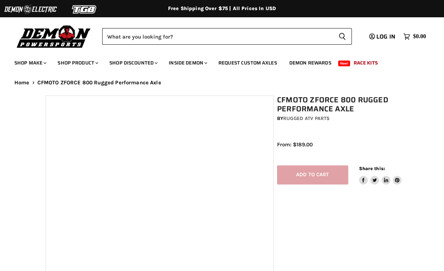 Image resolution: width=444 pixels, height=271 pixels. Describe the element at coordinates (310, 63) in the screenshot. I see `a: Demon Rewards` at that location.